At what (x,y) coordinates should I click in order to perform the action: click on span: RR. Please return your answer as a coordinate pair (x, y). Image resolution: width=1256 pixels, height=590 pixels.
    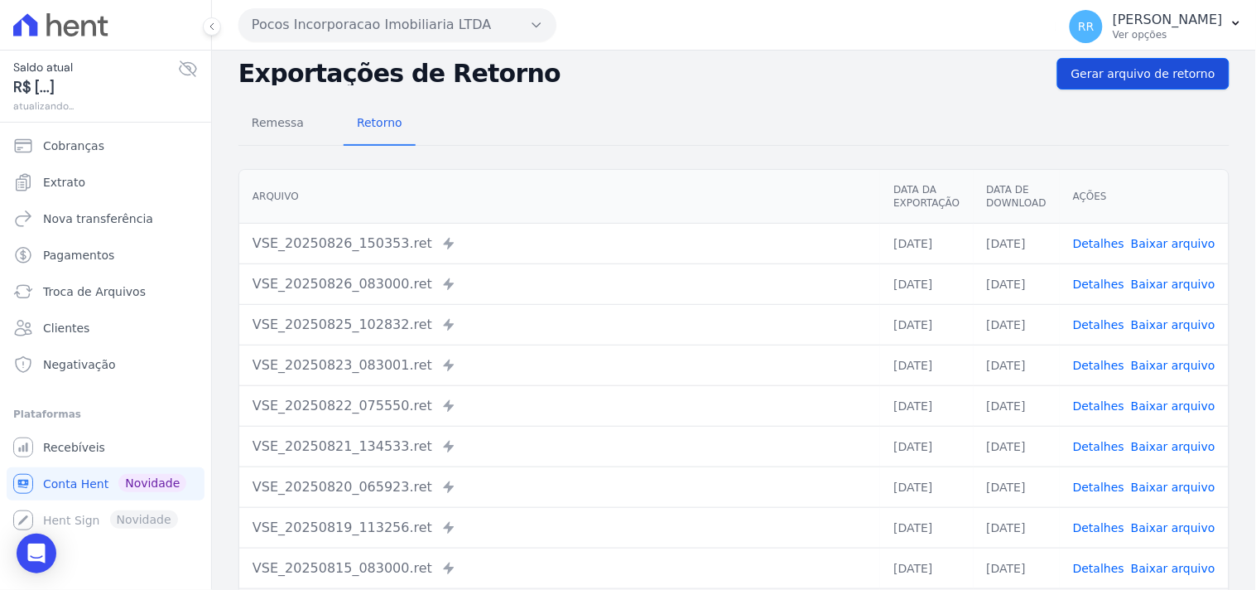
    Looking at the image, I should click on (1086, 26).